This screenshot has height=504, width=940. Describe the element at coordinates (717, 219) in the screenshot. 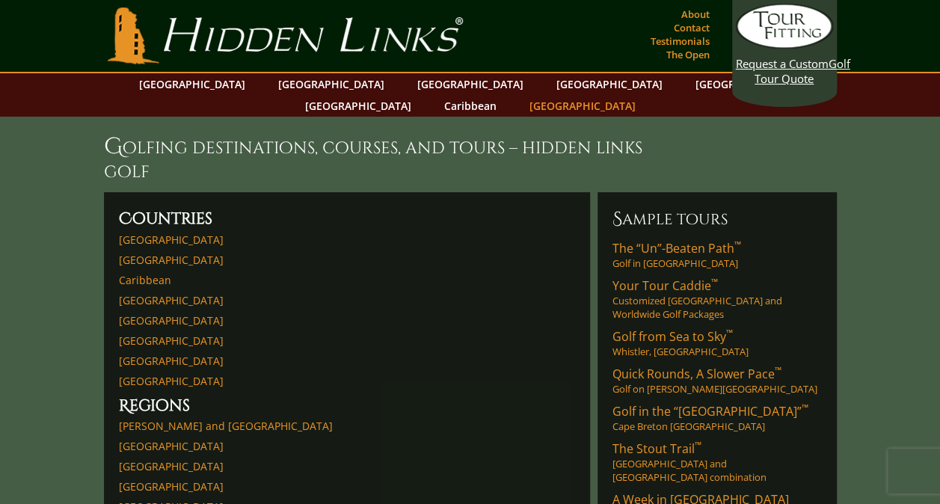

I see `h6: Sample Tours` at that location.